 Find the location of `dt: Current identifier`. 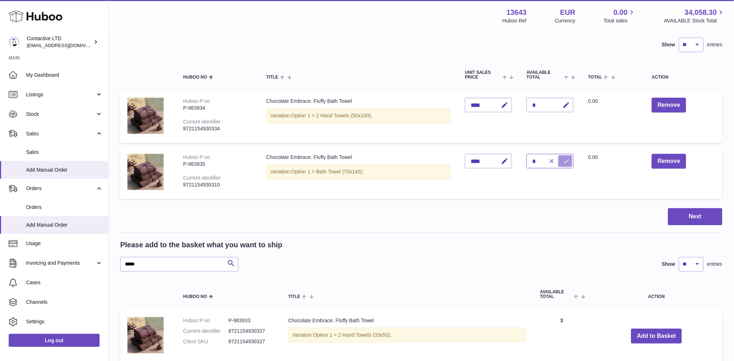

dt: Current identifier is located at coordinates (206, 331).